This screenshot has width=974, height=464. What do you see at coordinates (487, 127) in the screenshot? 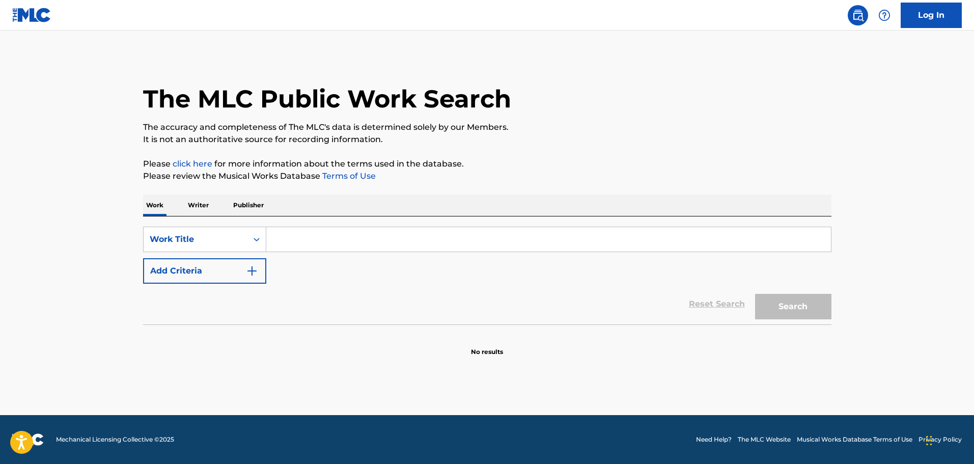
I see `p: The accuracy and completeness of The MLC's data is determined solely by our Members.` at bounding box center [487, 127].